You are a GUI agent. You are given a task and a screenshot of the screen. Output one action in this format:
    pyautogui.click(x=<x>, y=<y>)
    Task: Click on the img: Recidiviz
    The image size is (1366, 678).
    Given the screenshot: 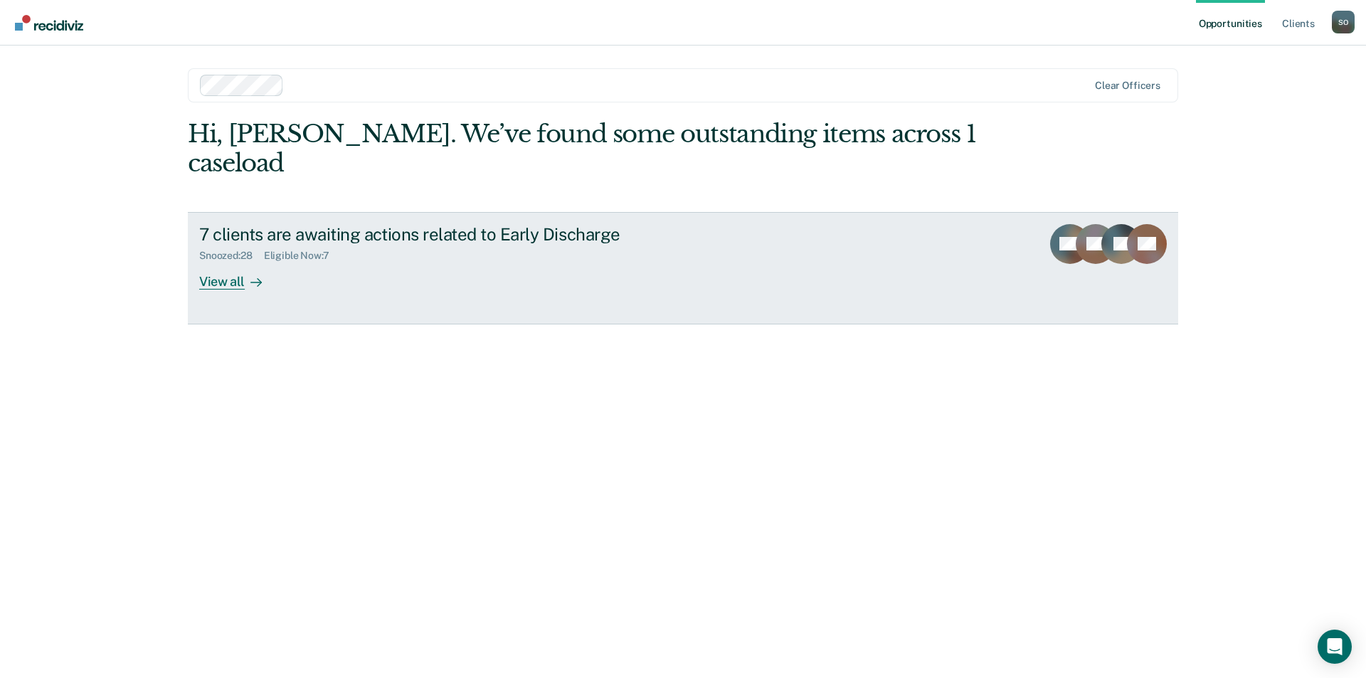 What is the action you would take?
    pyautogui.click(x=49, y=23)
    